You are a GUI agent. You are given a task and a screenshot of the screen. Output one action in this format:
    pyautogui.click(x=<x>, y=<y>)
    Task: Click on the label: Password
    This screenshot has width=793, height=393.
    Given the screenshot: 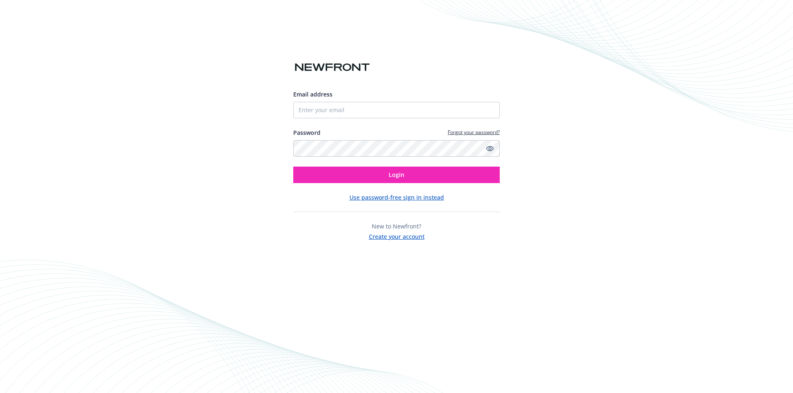 What is the action you would take?
    pyautogui.click(x=307, y=133)
    